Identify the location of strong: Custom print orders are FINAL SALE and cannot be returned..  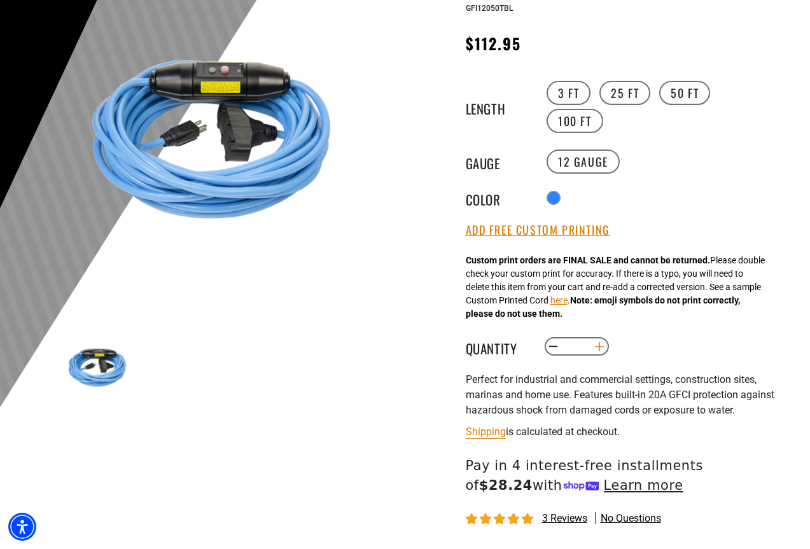
(588, 260).